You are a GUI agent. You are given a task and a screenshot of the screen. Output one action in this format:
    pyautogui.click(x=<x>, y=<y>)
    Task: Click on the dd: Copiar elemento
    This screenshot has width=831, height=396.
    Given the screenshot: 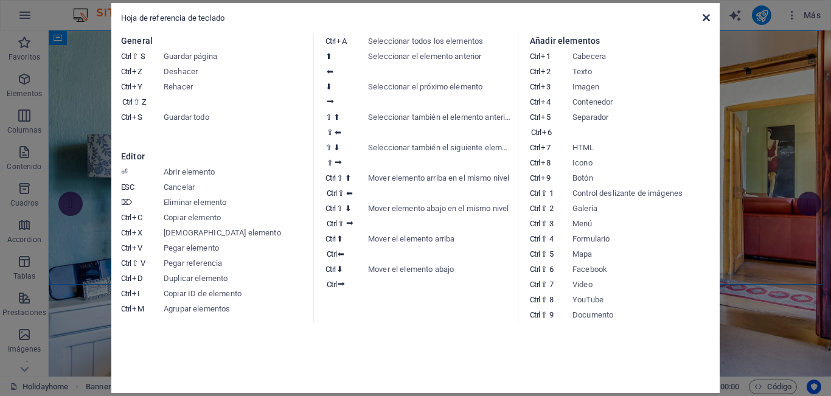 What is the action you would take?
    pyautogui.click(x=235, y=217)
    